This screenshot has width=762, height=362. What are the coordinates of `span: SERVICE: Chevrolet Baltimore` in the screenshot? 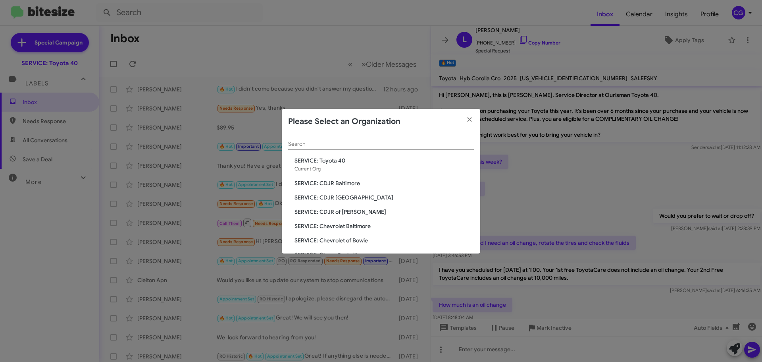 It's located at (384, 226).